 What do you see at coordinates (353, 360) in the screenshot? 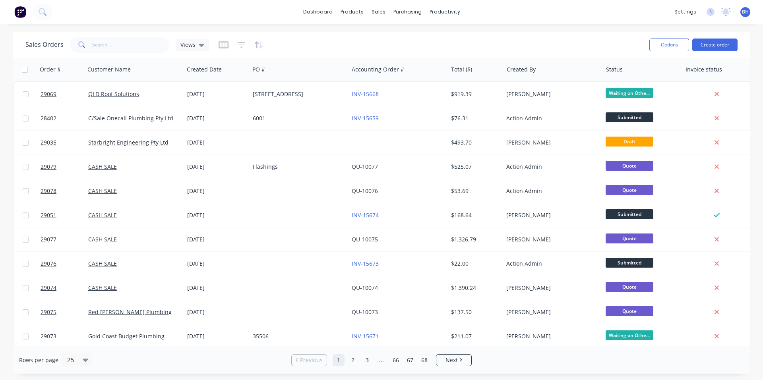
I see `a: Page 2` at bounding box center [353, 360].